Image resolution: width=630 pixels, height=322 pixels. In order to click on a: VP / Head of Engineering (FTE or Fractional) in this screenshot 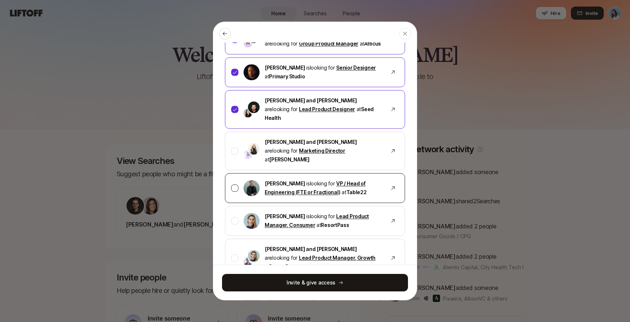, I will do `click(315, 188)`.